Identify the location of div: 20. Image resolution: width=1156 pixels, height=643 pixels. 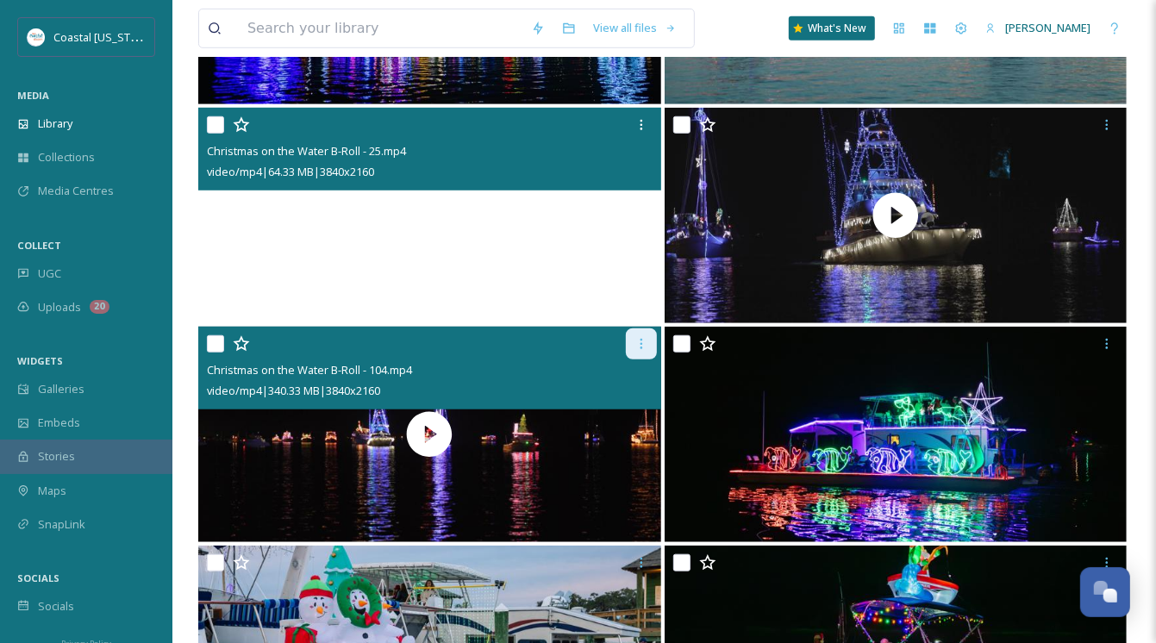
(99, 307).